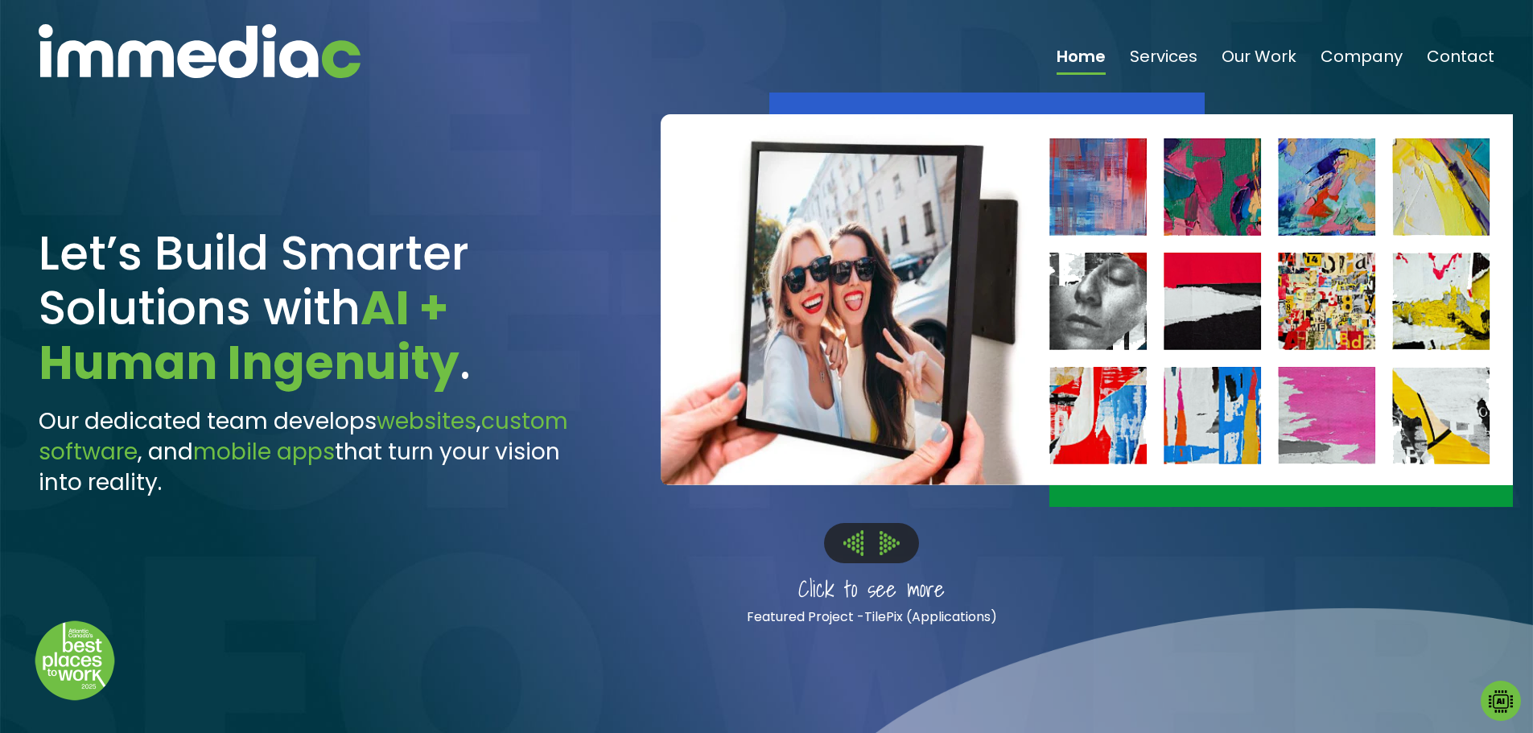  Describe the element at coordinates (427, 421) in the screenshot. I see `span: websites` at that location.